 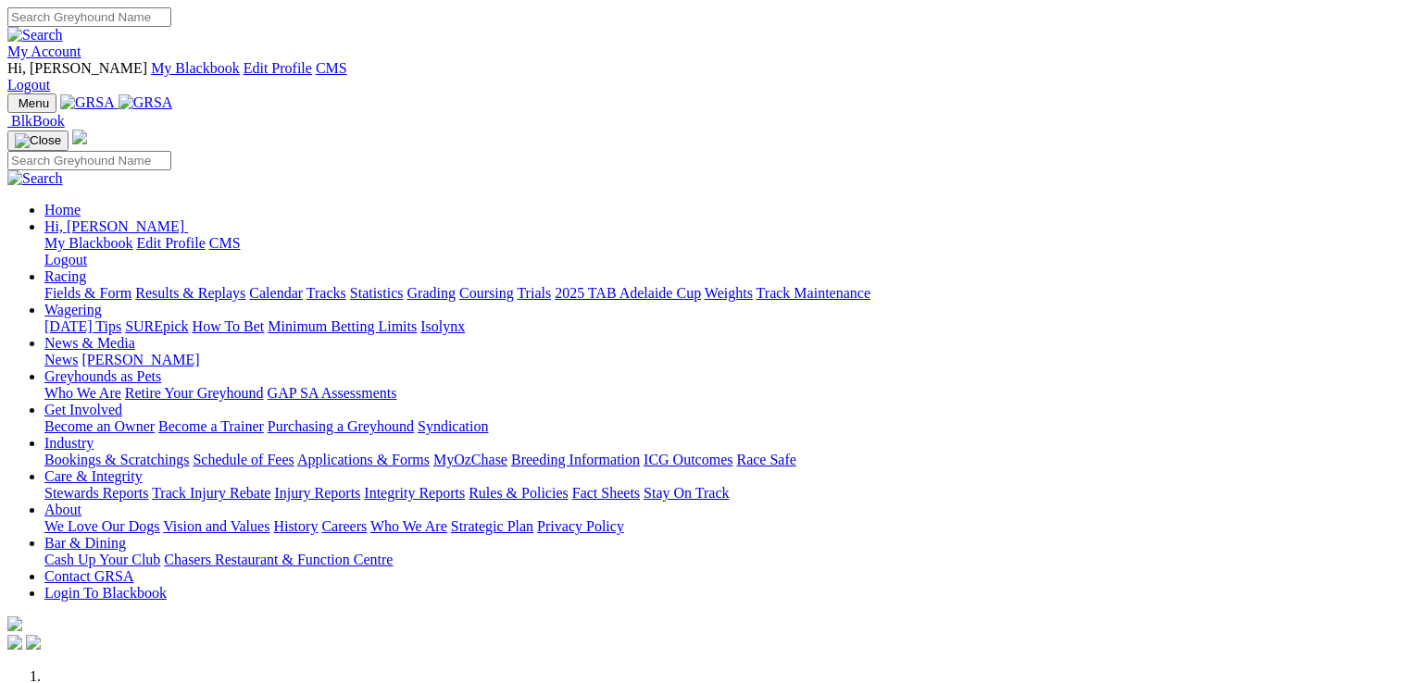 What do you see at coordinates (15, 643) in the screenshot?
I see `img: facebook.svg` at bounding box center [15, 643].